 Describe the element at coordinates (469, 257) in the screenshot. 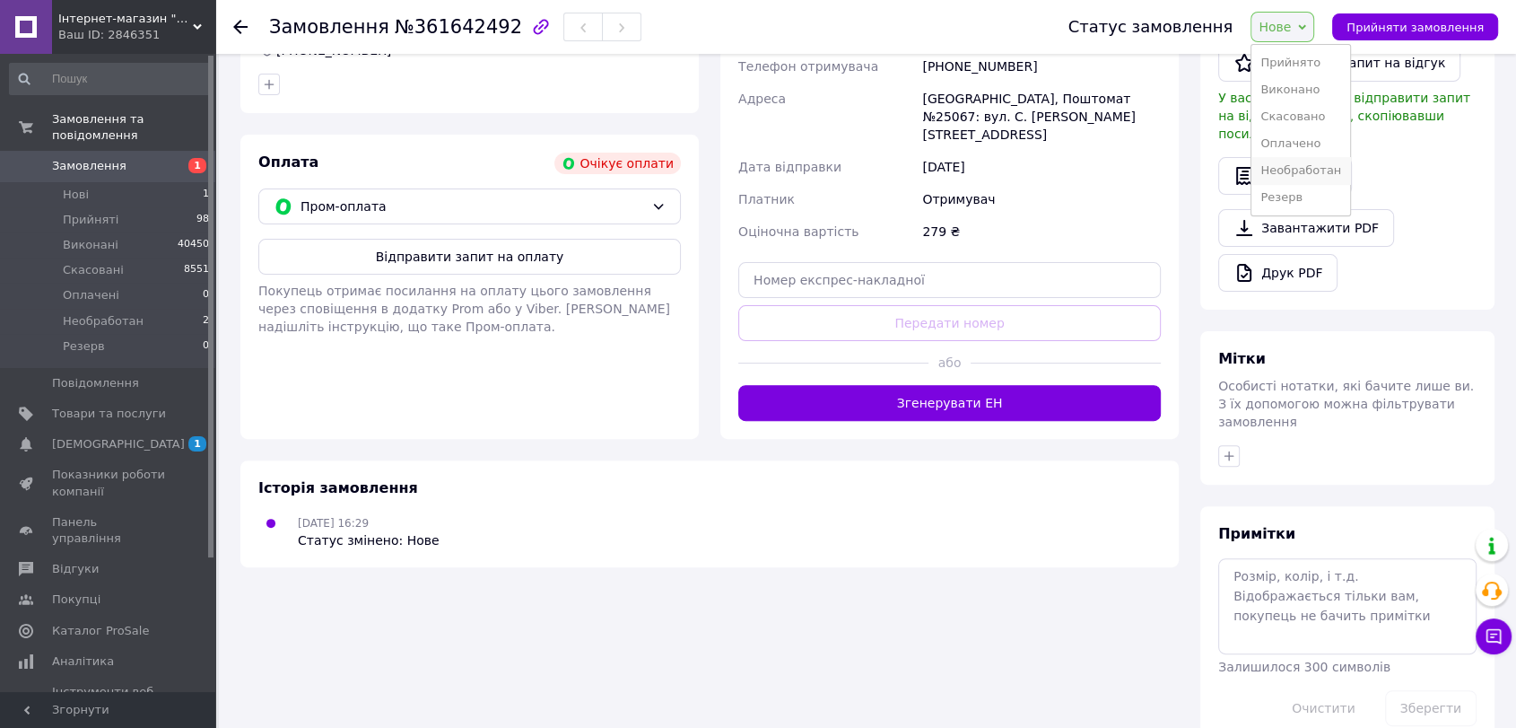

I see `button: Відправити запит на оплату` at that location.